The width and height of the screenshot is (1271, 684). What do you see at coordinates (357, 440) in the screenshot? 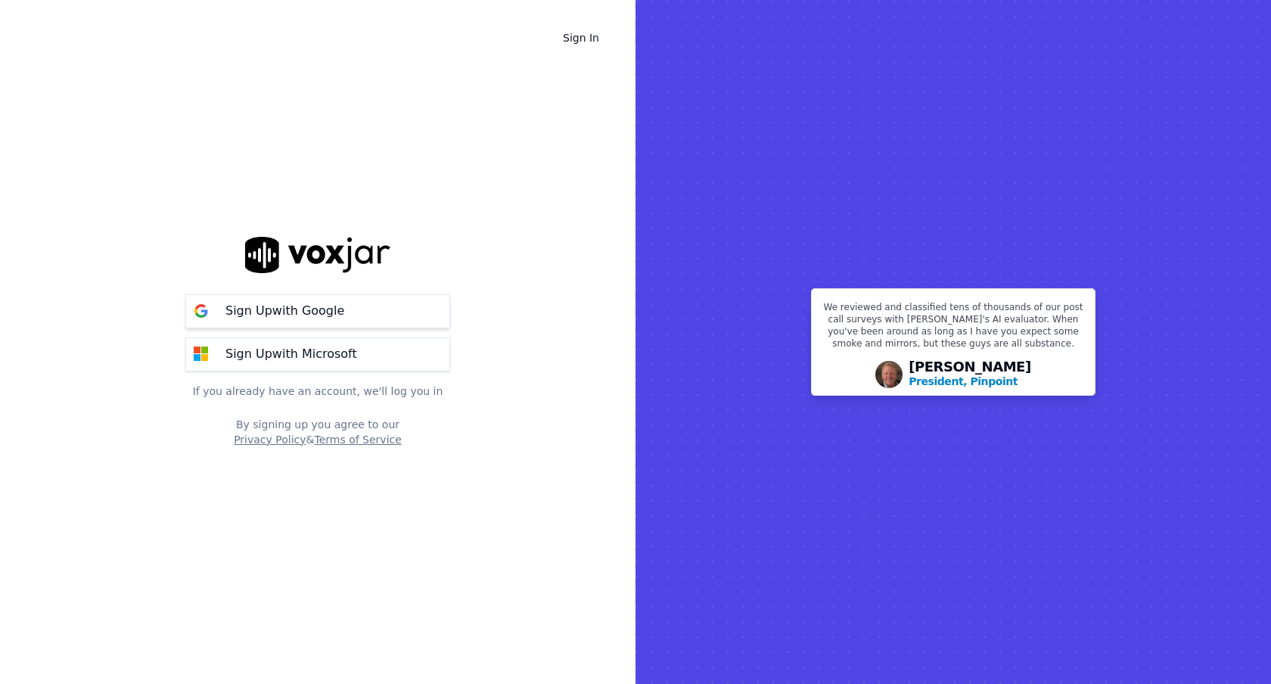
I see `button: Terms of Service` at bounding box center [357, 440].